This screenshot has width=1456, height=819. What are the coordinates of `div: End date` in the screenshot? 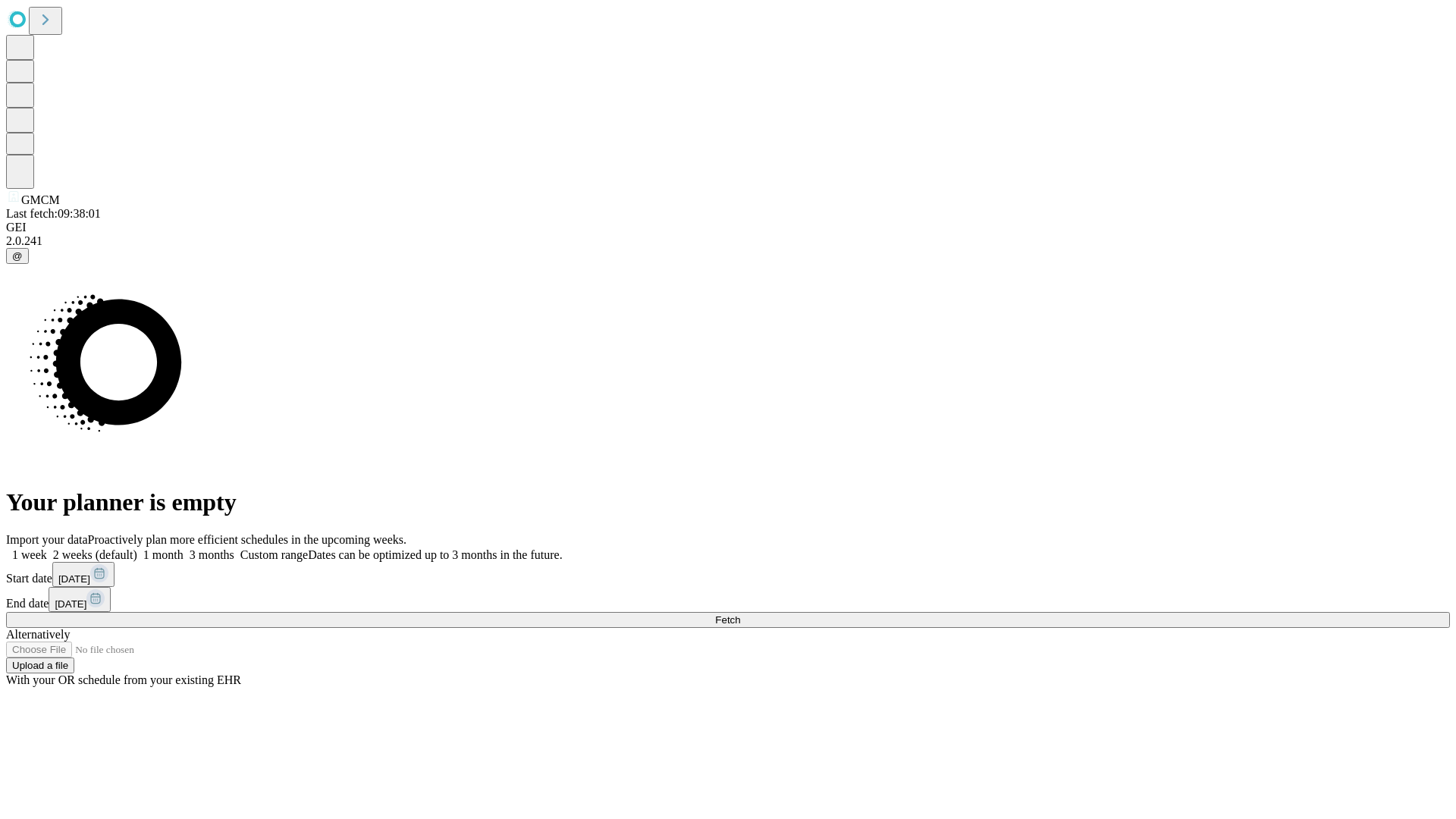 It's located at (728, 599).